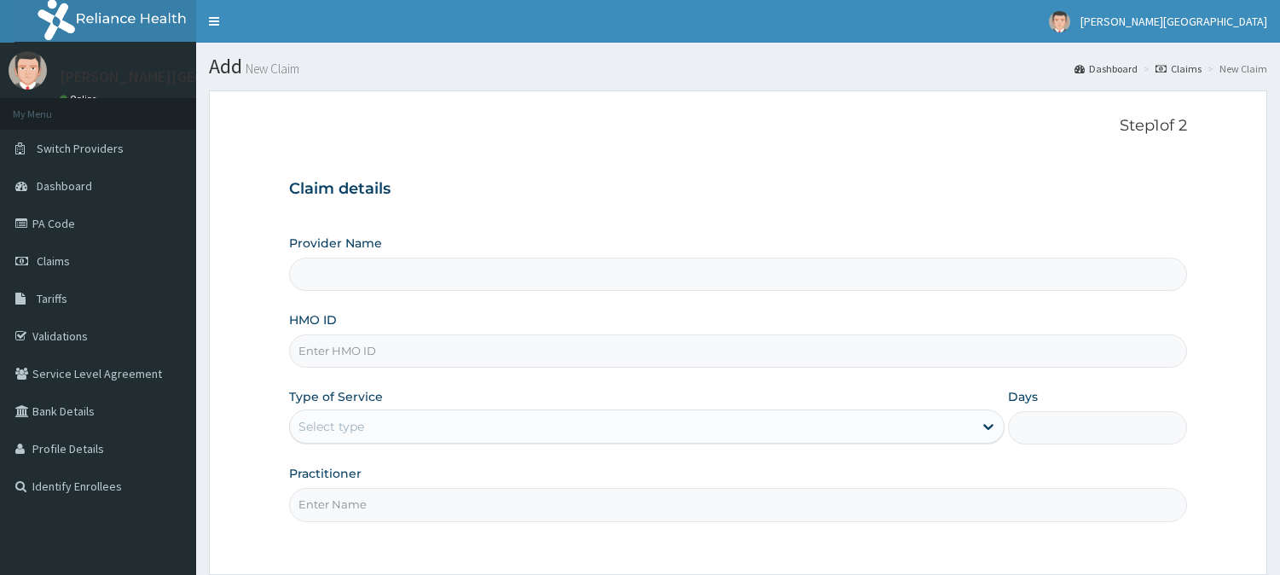 The height and width of the screenshot is (575, 1280). I want to click on span: Claims, so click(53, 261).